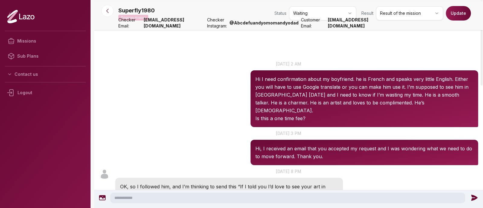 Image resolution: width=483 pixels, height=208 pixels. I want to click on button: Update, so click(458, 13).